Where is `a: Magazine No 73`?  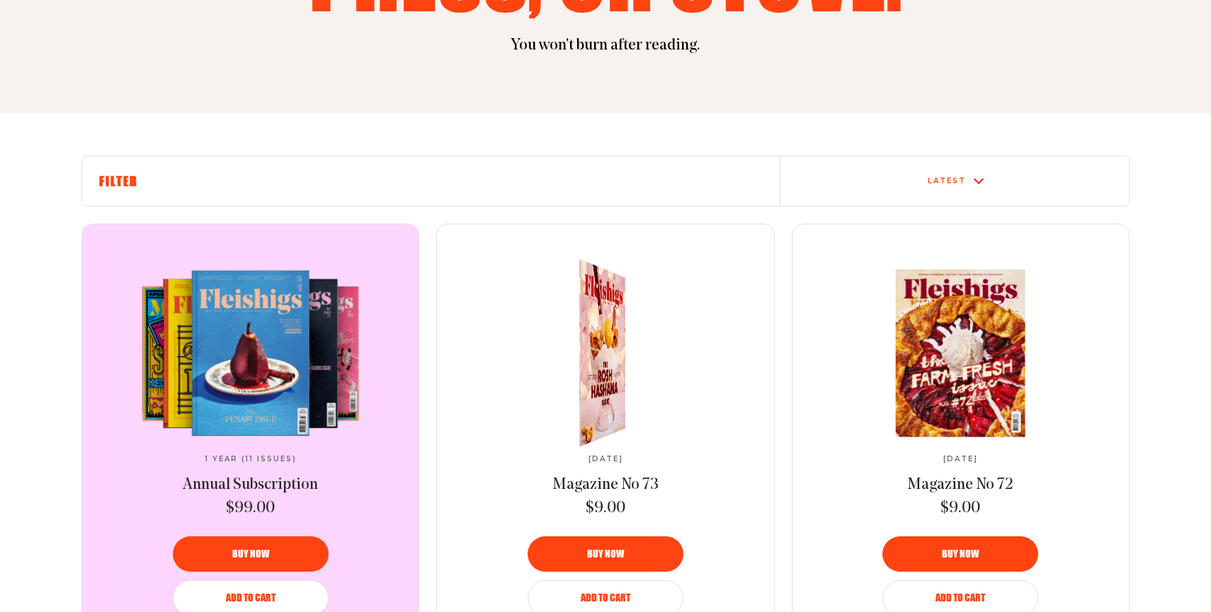
a: Magazine No 73 is located at coordinates (605, 486).